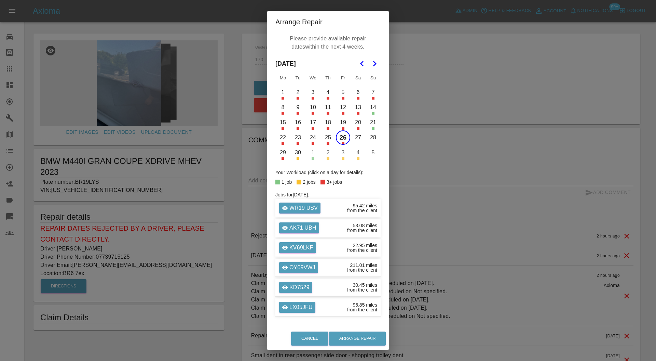 Image resolution: width=656 pixels, height=361 pixels. What do you see at coordinates (298, 107) in the screenshot?
I see `button: Tuesday, September 9th, 2025` at bounding box center [298, 107].